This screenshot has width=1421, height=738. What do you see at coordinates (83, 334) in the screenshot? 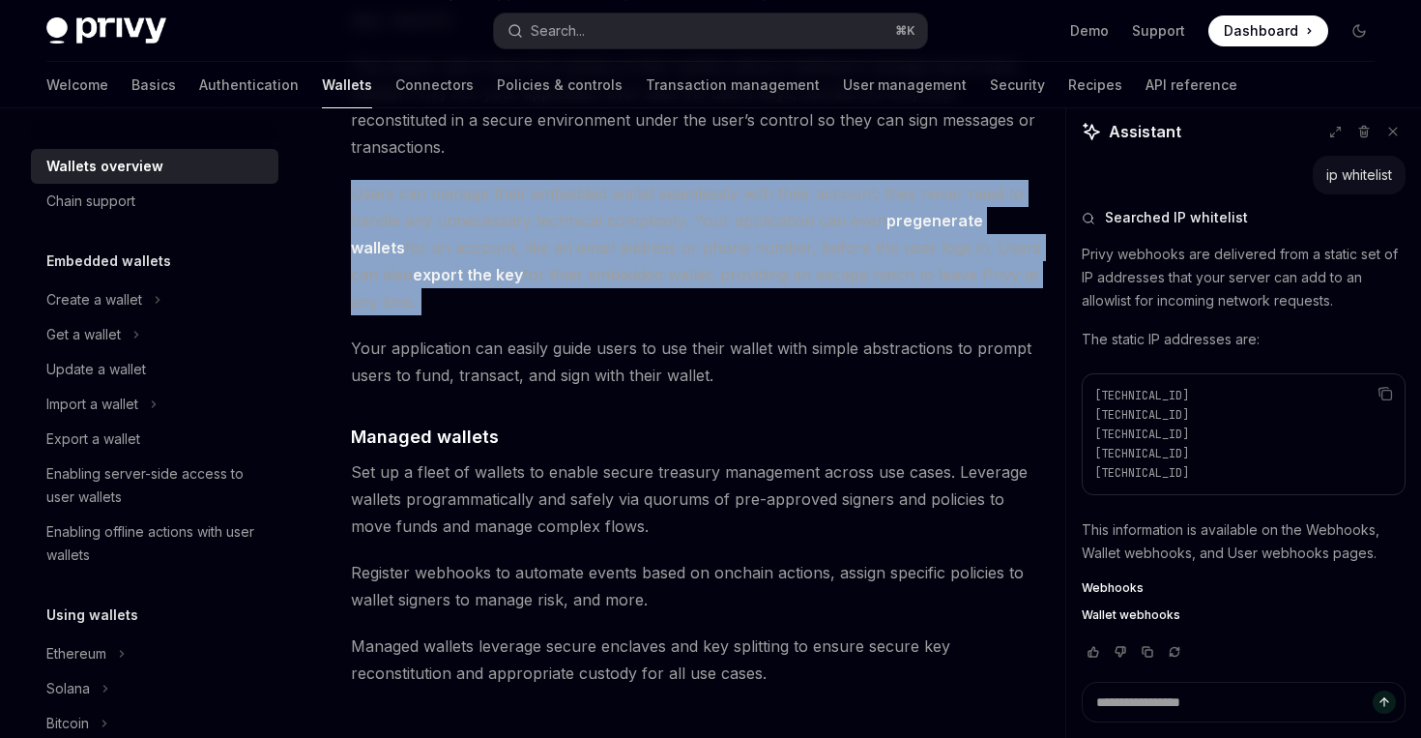
I see `div: Get a wallet` at bounding box center [83, 334].